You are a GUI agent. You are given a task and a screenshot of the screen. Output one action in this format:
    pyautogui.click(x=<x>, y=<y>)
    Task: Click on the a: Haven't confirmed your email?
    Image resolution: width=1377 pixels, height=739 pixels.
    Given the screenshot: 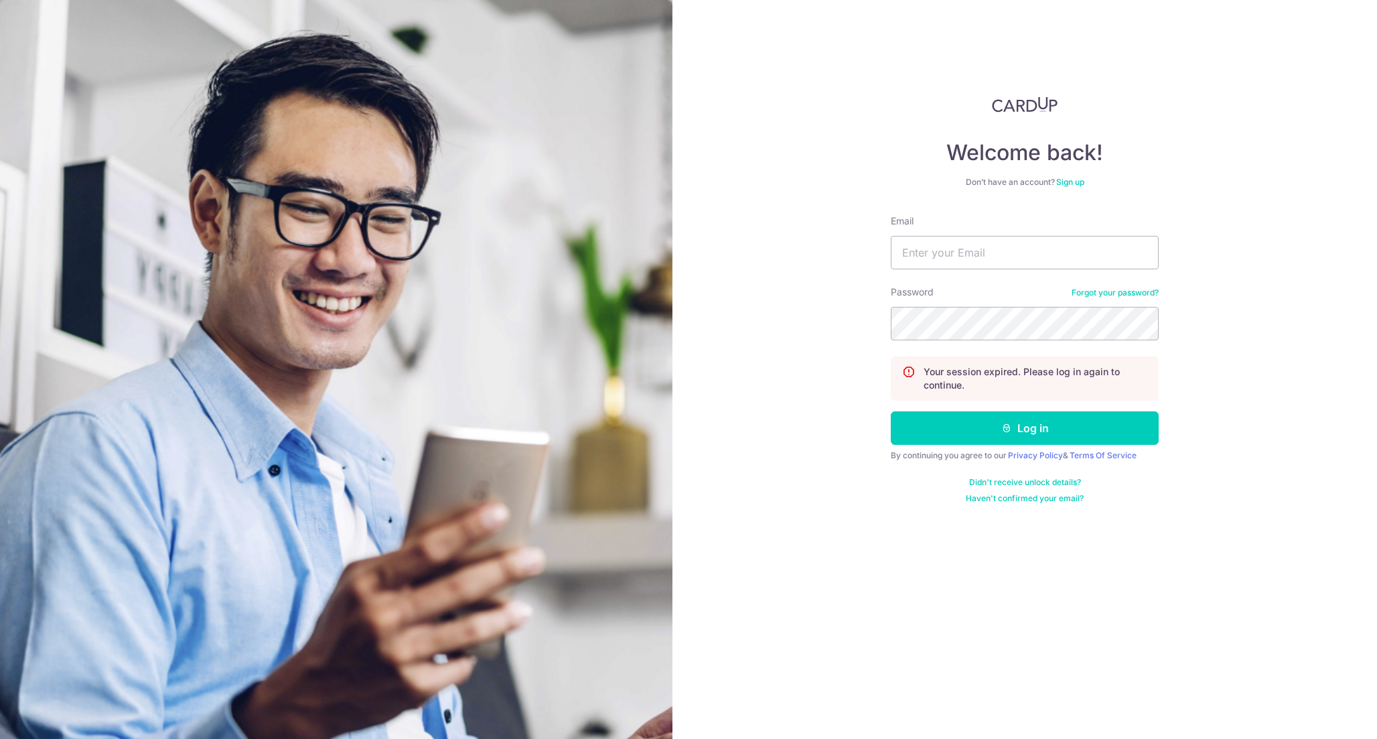 What is the action you would take?
    pyautogui.click(x=1025, y=498)
    